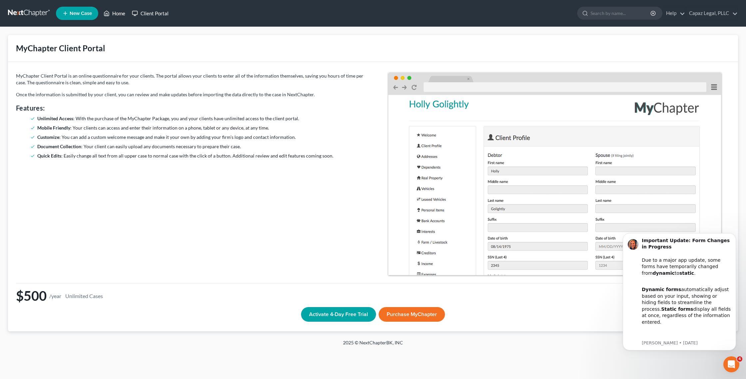  I want to click on strong: Quick Edits, so click(49, 156).